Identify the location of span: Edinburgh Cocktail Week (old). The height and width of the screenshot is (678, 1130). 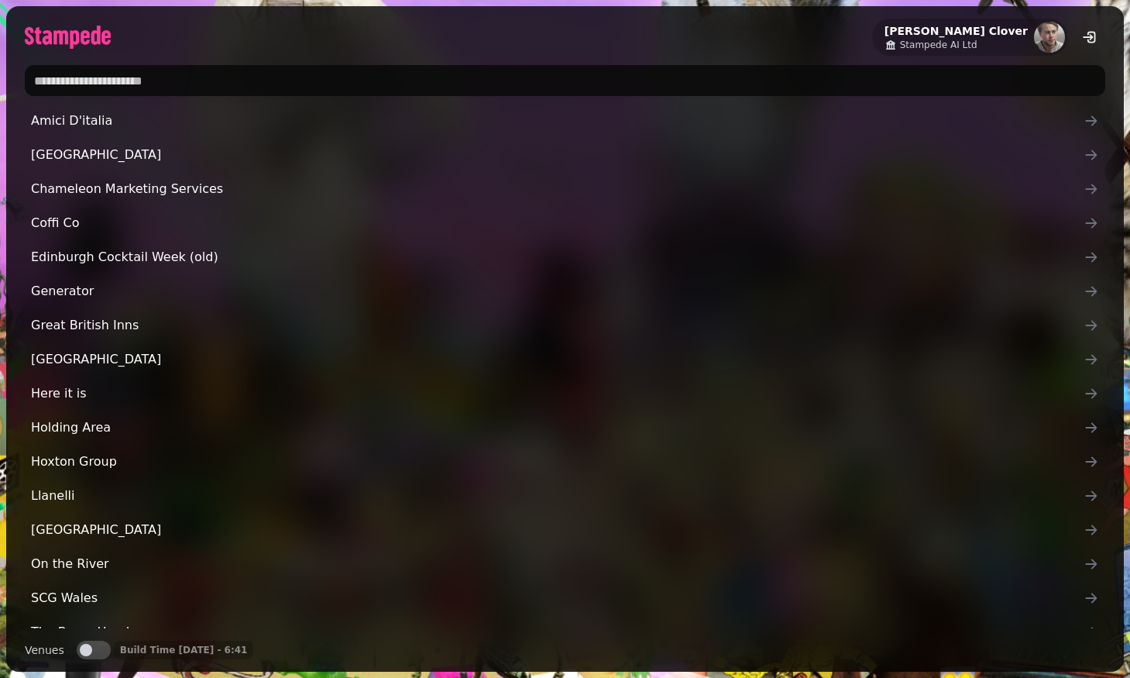
(557, 257).